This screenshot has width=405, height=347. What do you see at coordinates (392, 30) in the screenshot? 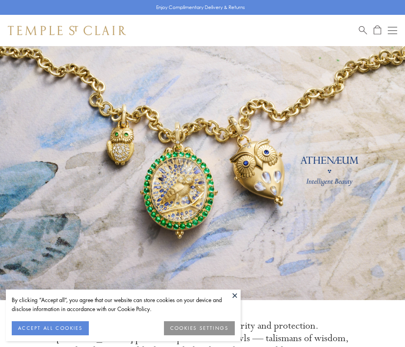
I see `button: Open navigation` at bounding box center [392, 30].